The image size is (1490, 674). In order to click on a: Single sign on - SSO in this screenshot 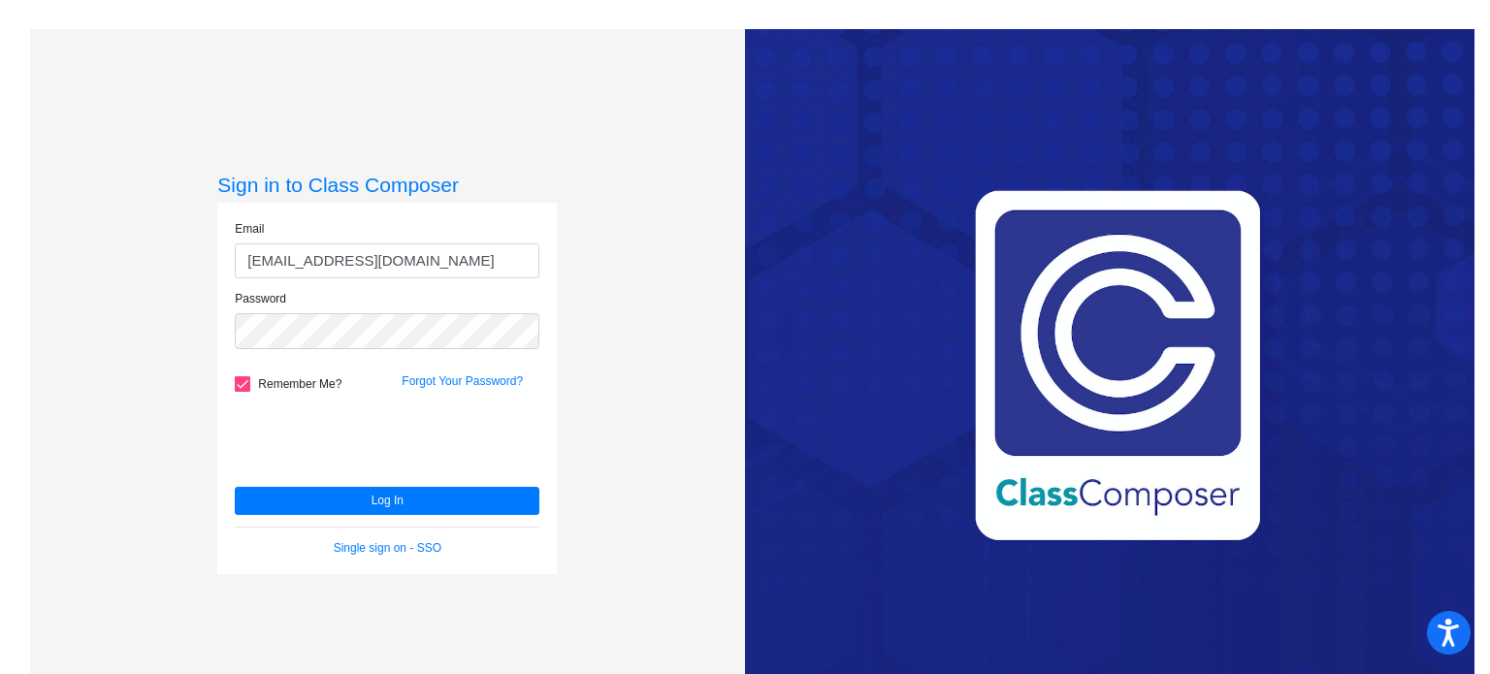, I will do `click(387, 548)`.